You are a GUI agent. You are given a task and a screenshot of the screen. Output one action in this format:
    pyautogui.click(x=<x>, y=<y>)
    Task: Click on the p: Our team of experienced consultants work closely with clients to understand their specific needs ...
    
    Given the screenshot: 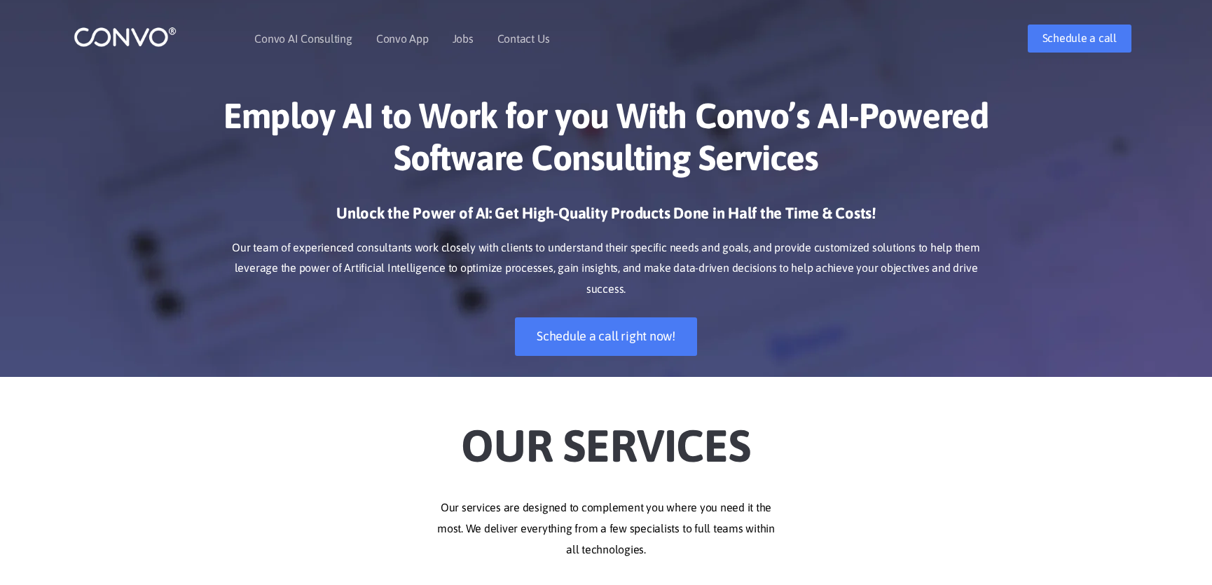 What is the action you would take?
    pyautogui.click(x=606, y=269)
    